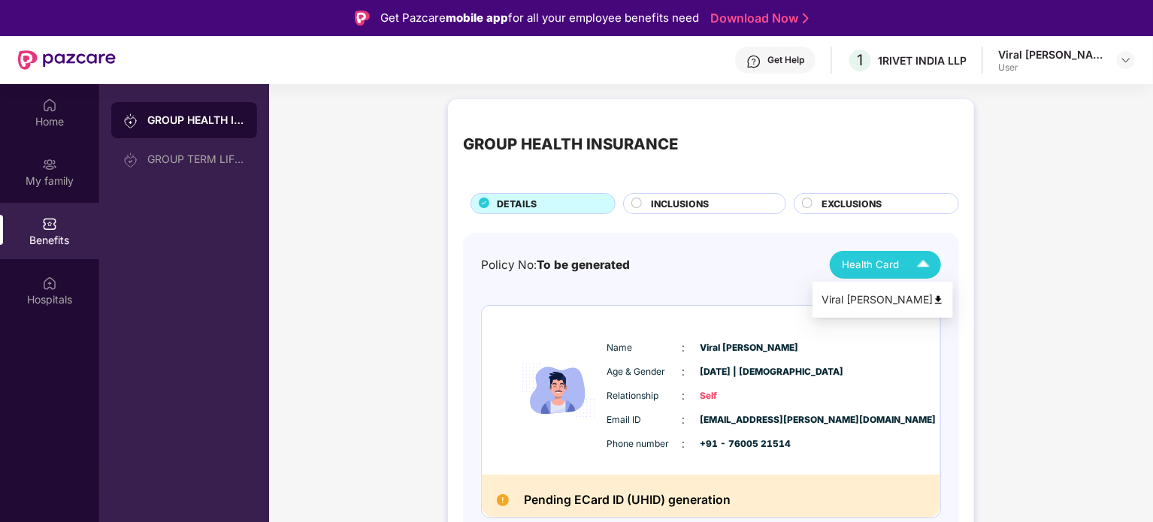 This screenshot has width=1153, height=522. Describe the element at coordinates (938, 300) in the screenshot. I see `img: svg+xml;base64,PHN2ZyB4bWxucz0iaHR0cDovL3d3dy53My5vcmcvMjAwMC9zdmciIHdpZHRoPSI0OCIgaGVpZ2h0PSI0OC...` at that location.